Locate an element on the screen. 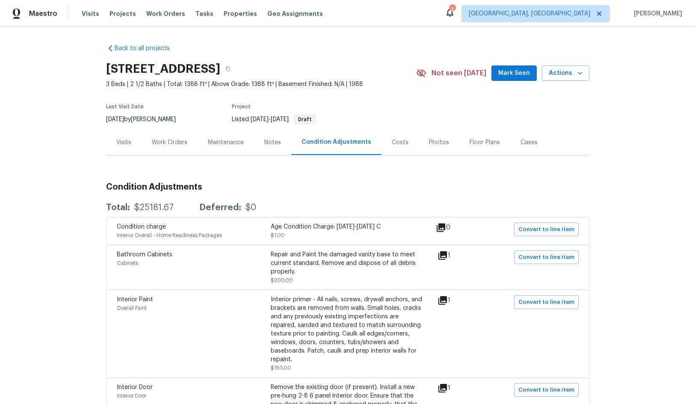  span: Actions is located at coordinates (566, 73).